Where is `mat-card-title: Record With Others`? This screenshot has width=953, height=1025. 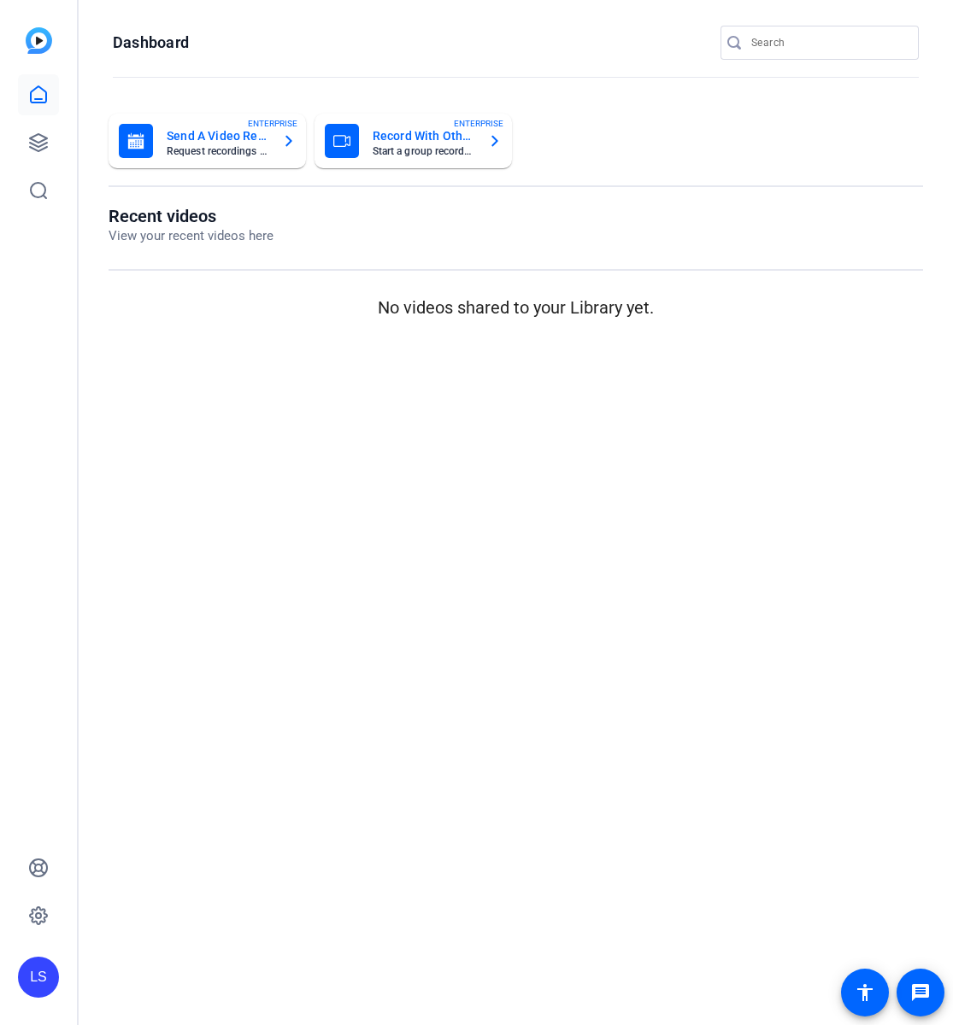
mat-card-title: Record With Others is located at coordinates (423, 136).